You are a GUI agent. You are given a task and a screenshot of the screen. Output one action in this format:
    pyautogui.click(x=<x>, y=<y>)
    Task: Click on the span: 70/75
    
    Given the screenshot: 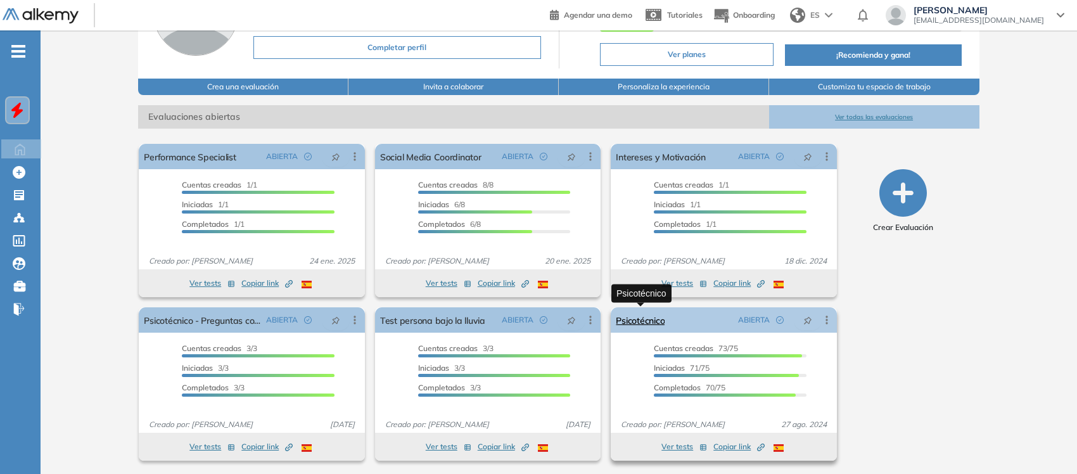 What is the action you would take?
    pyautogui.click(x=690, y=387)
    